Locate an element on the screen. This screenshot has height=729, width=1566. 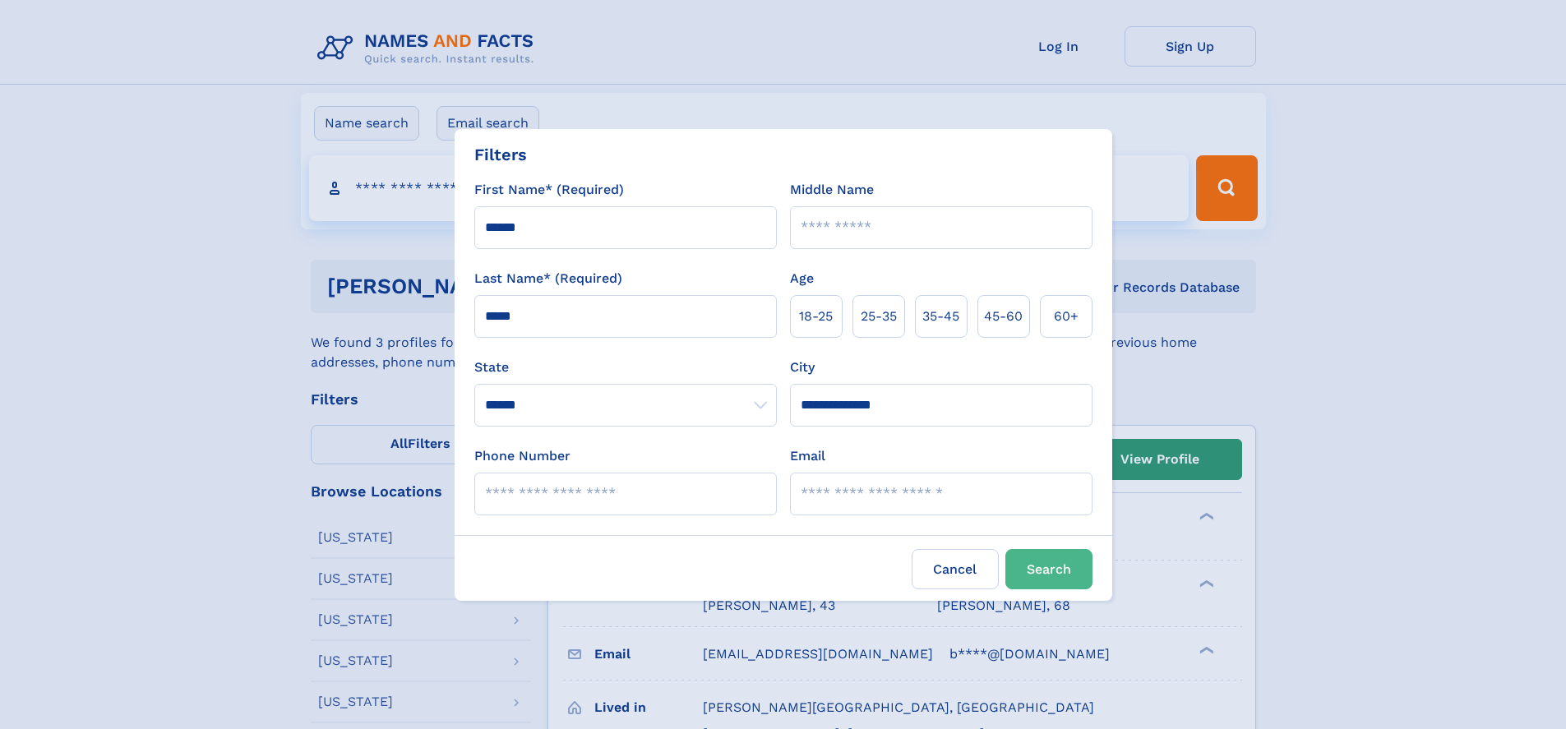
div: Filters is located at coordinates (501, 155).